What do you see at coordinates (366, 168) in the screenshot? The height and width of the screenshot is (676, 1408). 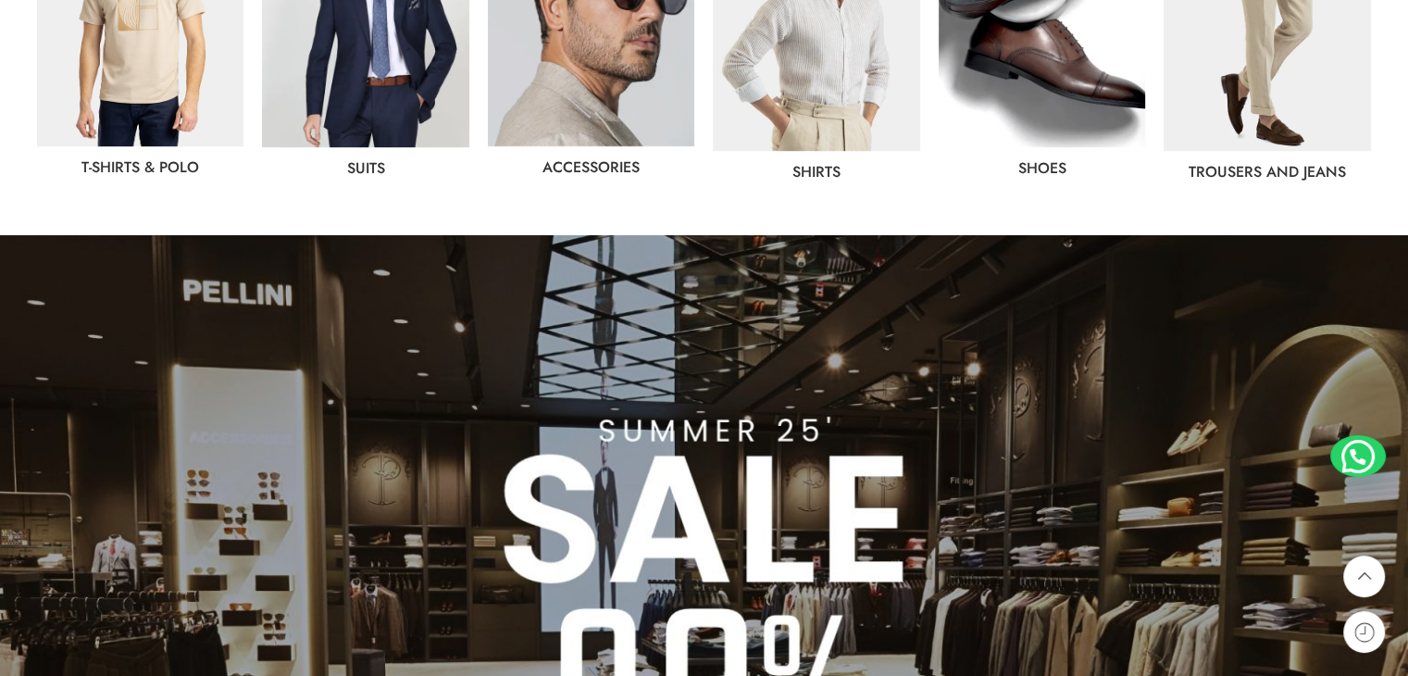 I see `a: Suits` at bounding box center [366, 168].